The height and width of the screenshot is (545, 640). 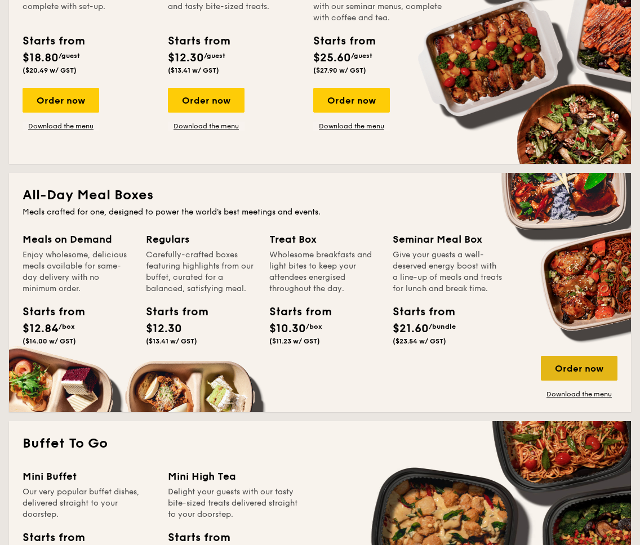 What do you see at coordinates (332, 58) in the screenshot?
I see `span: $25.60` at bounding box center [332, 58].